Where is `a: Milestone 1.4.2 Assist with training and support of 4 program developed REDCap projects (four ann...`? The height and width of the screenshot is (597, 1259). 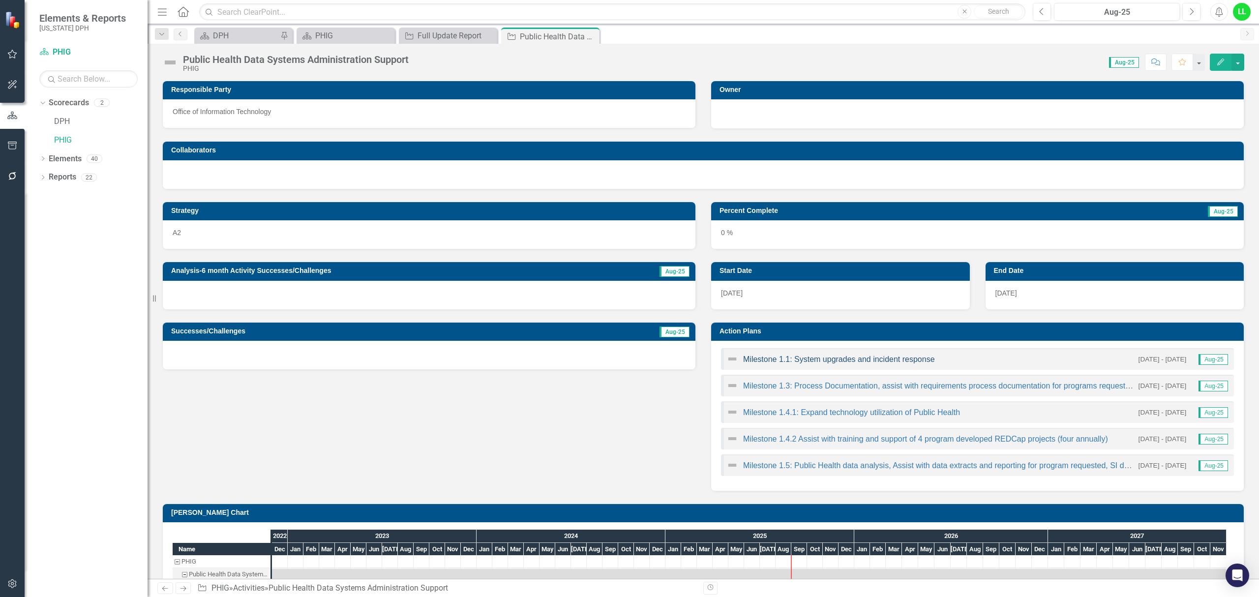
a: Milestone 1.4.2 Assist with training and support of 4 program developed REDCap projects (four ann... is located at coordinates (926, 439).